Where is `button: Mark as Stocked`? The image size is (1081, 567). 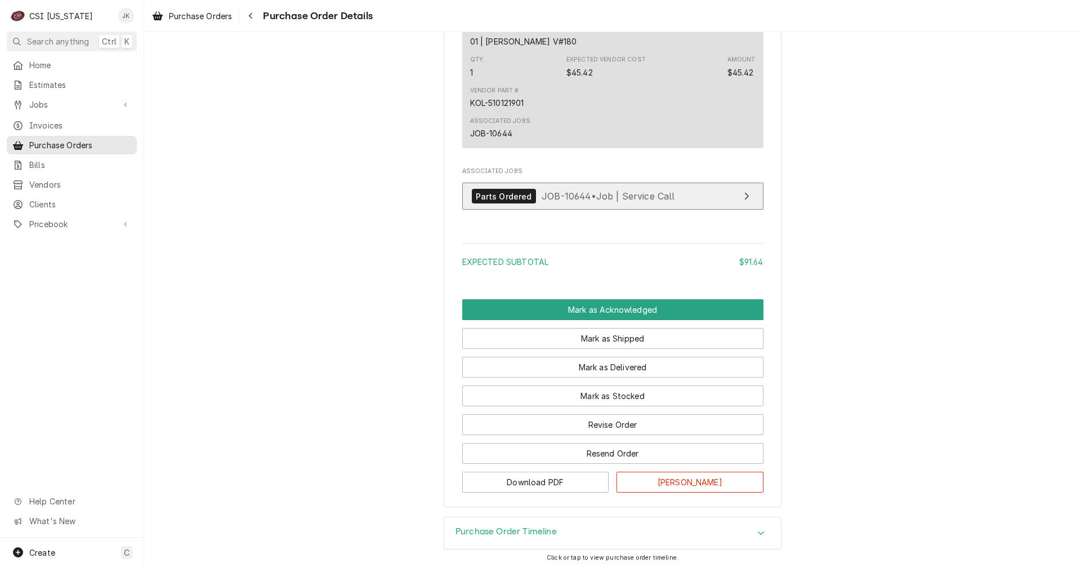
button: Mark as Stocked is located at coordinates (613, 395).